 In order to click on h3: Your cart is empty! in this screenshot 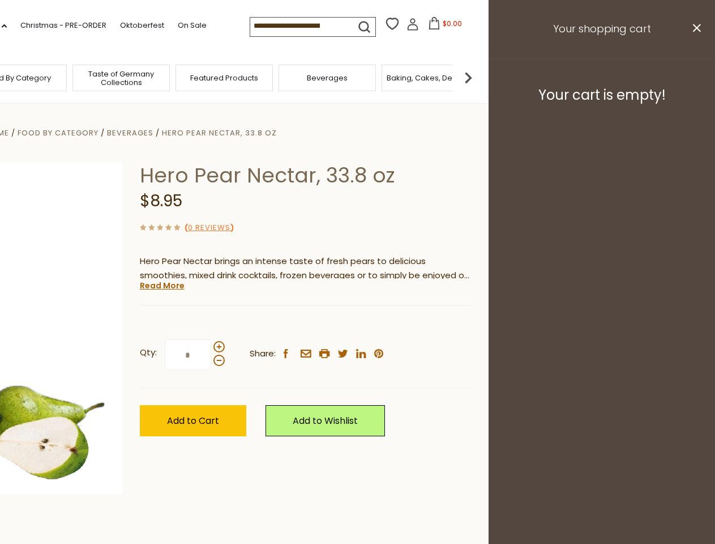, I will do `click(602, 95)`.